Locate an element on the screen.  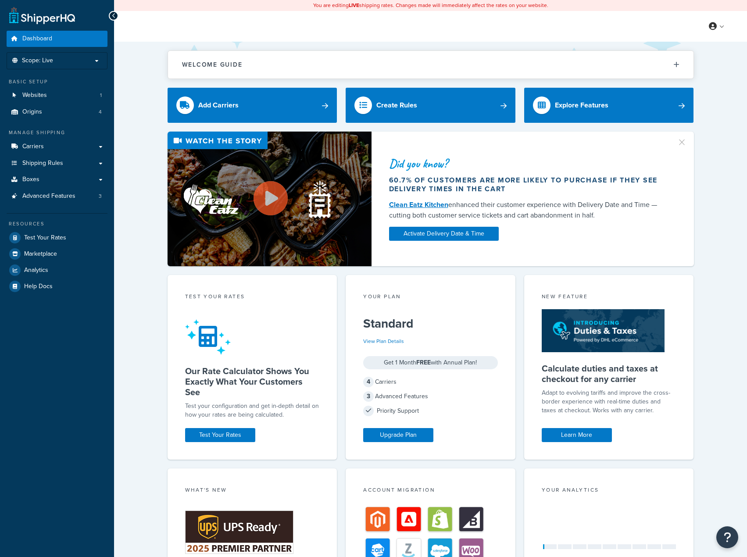
h5: Standard is located at coordinates (430, 324).